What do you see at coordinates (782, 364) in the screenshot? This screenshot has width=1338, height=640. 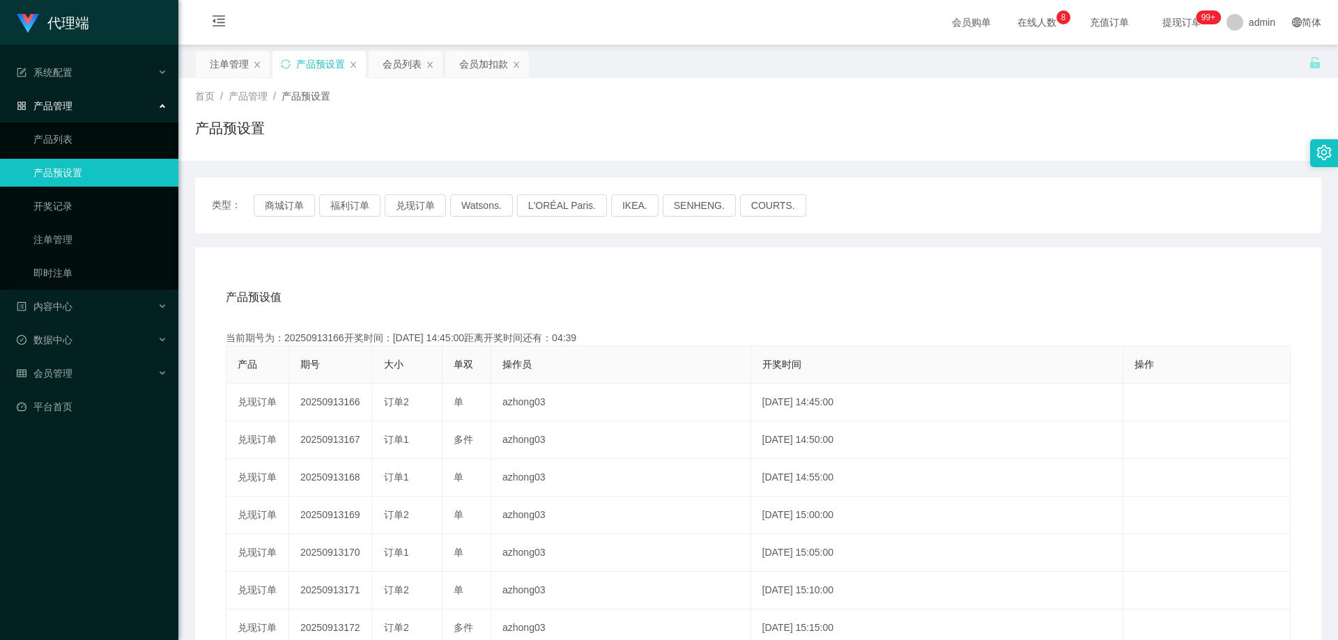 I see `span: 开奖时间` at bounding box center [782, 364].